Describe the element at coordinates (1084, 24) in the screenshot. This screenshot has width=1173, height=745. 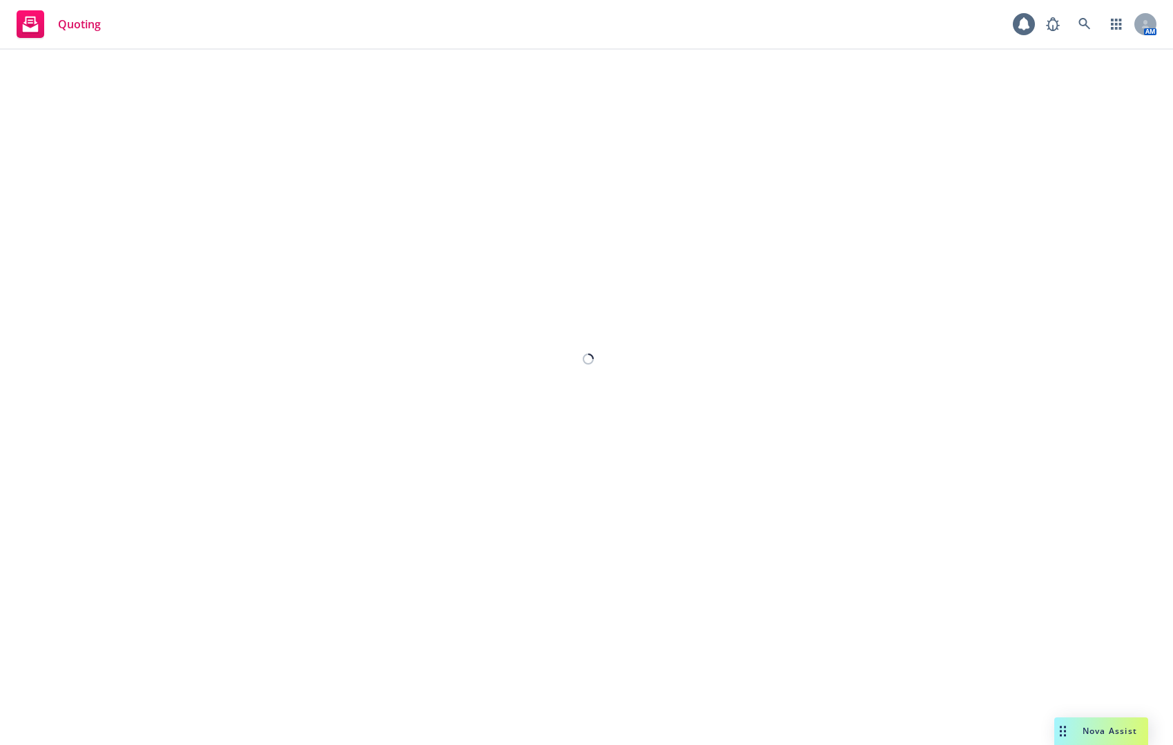
I see `a: Search` at that location.